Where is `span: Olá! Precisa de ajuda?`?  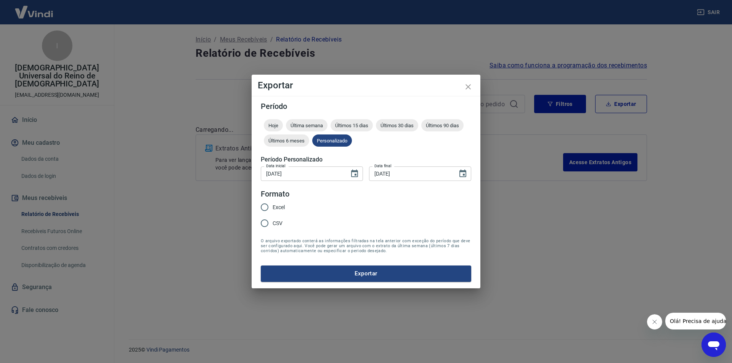 span: Olá! Precisa de ajuda? is located at coordinates (34, 8).